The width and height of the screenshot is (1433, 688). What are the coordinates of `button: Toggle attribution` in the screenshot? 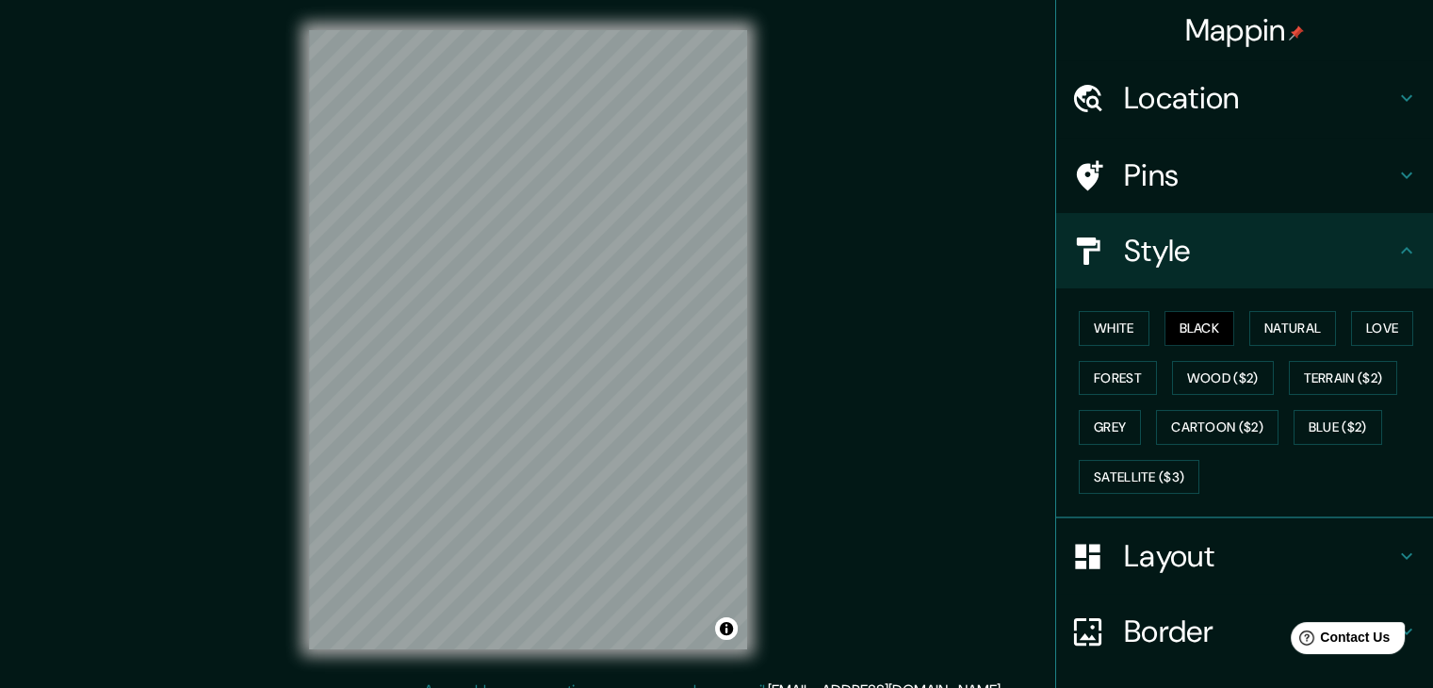 It's located at (726, 628).